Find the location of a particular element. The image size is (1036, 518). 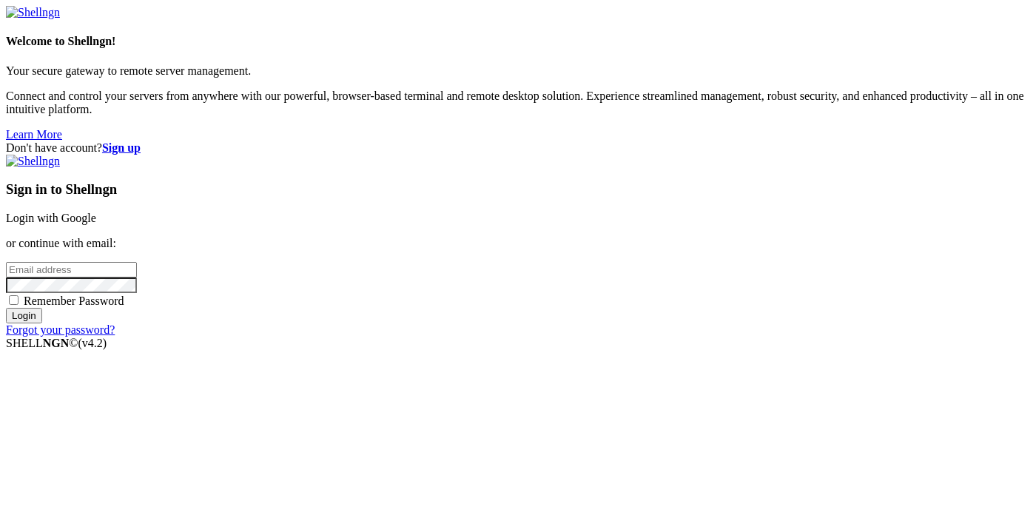

p: or continue with email: is located at coordinates (518, 244).